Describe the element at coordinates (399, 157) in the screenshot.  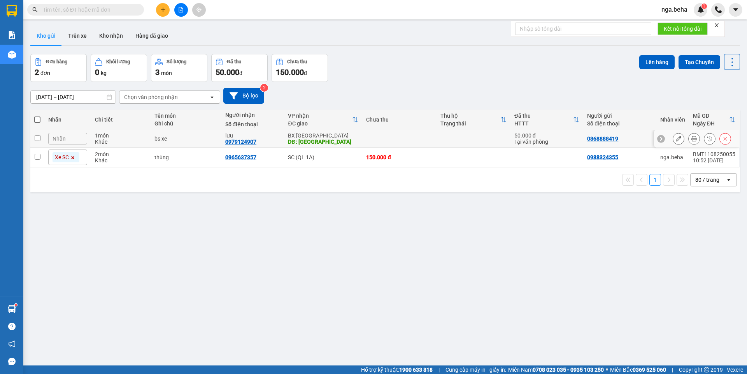
I see `div: 150.000 đ` at that location.